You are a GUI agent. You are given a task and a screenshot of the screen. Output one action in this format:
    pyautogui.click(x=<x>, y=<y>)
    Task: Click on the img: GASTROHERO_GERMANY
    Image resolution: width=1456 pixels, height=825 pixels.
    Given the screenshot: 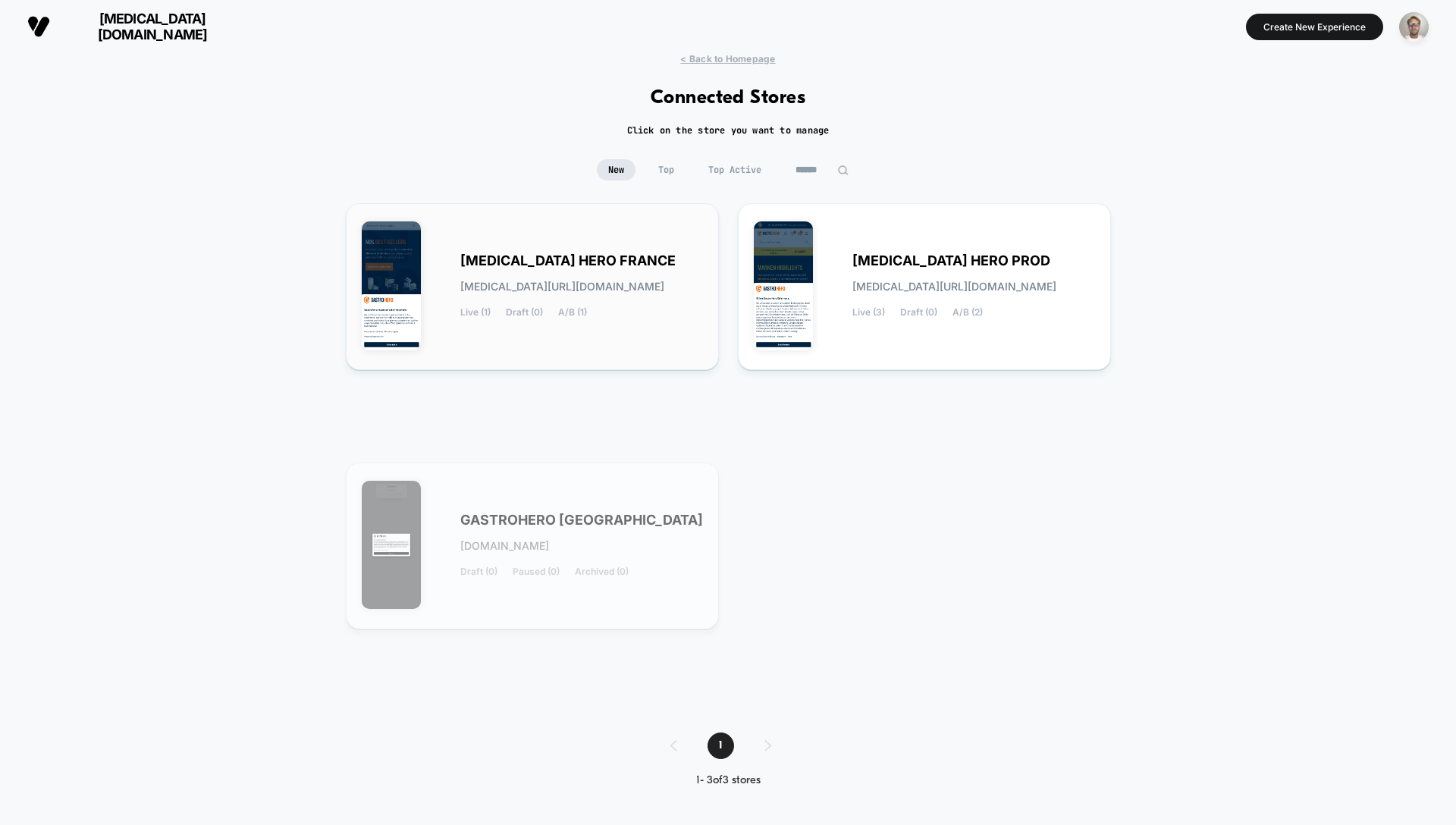 What is the action you would take?
    pyautogui.click(x=391, y=545)
    